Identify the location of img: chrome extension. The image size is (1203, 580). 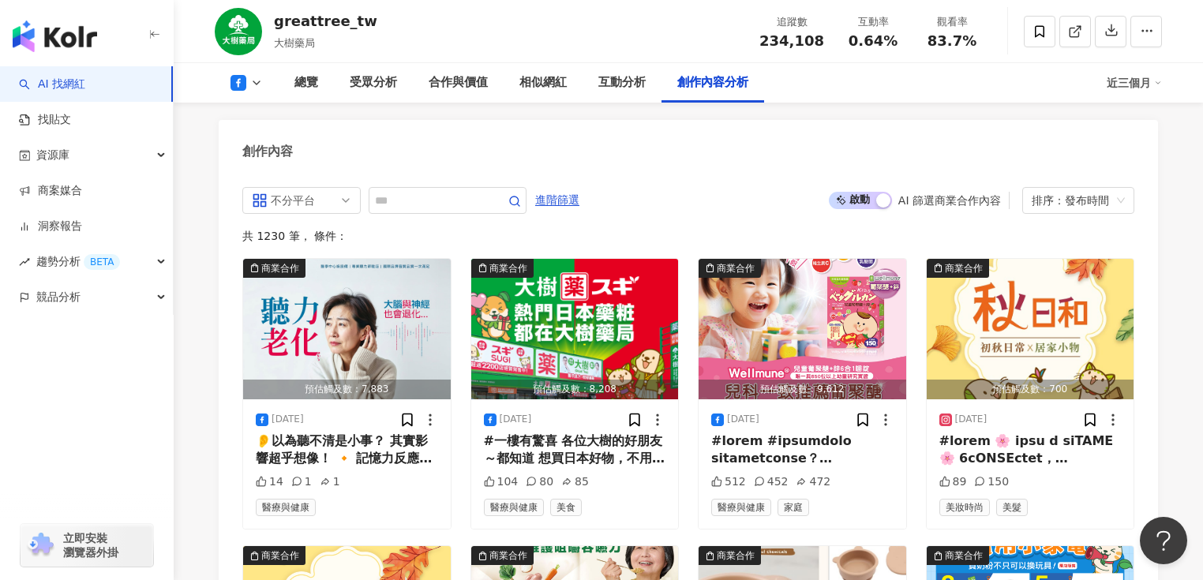
(40, 546).